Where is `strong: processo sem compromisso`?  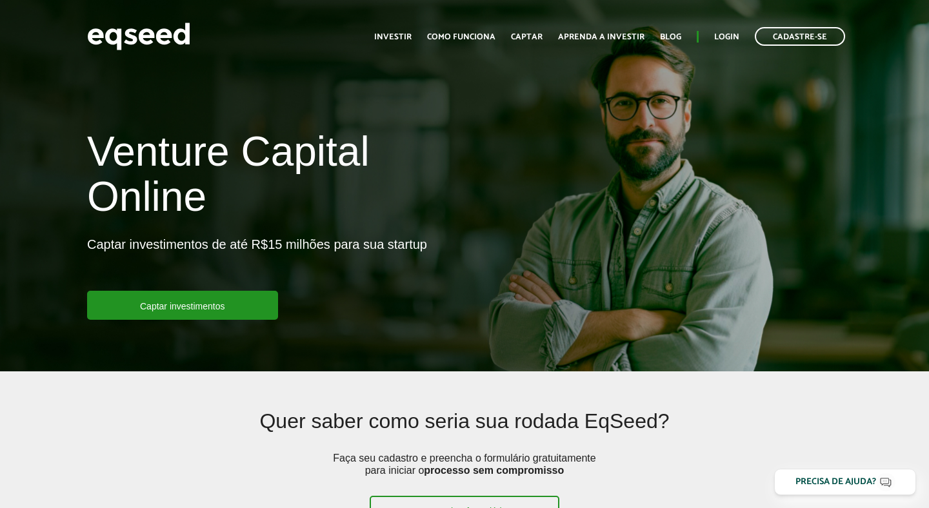
strong: processo sem compromisso is located at coordinates (493, 470).